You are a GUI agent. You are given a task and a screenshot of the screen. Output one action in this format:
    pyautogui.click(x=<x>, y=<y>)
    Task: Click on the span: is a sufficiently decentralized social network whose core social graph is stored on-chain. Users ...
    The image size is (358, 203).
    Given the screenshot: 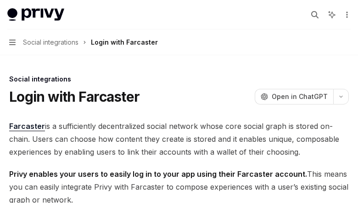 What is the action you would take?
    pyautogui.click(x=179, y=139)
    